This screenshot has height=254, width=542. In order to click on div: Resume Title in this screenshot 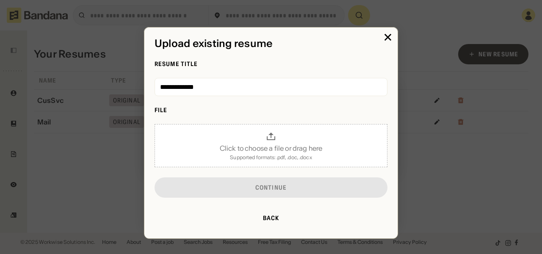, I will do `click(271, 64)`.